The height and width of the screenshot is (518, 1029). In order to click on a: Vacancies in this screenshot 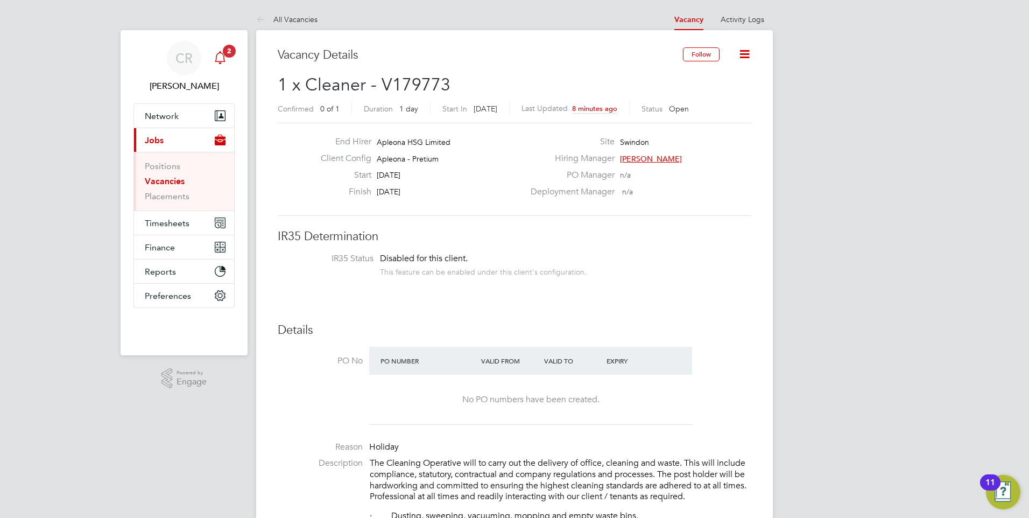, I will do `click(165, 181)`.